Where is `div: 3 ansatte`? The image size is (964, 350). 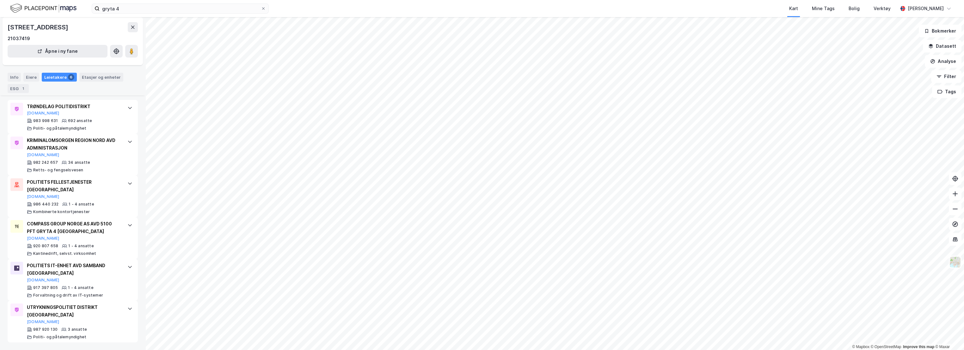
div: 3 ansatte is located at coordinates (77, 329).